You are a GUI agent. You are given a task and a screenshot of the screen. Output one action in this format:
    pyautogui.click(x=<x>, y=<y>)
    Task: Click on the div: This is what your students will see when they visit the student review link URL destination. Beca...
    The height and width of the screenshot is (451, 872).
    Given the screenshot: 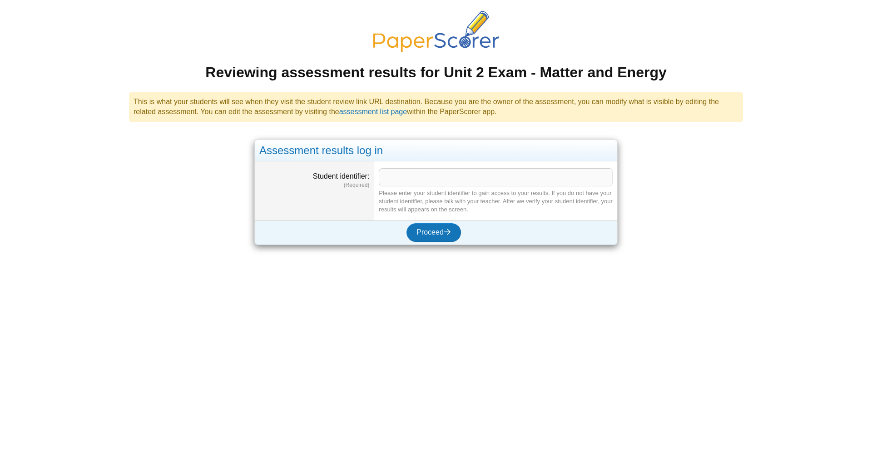 What is the action you would take?
    pyautogui.click(x=436, y=107)
    